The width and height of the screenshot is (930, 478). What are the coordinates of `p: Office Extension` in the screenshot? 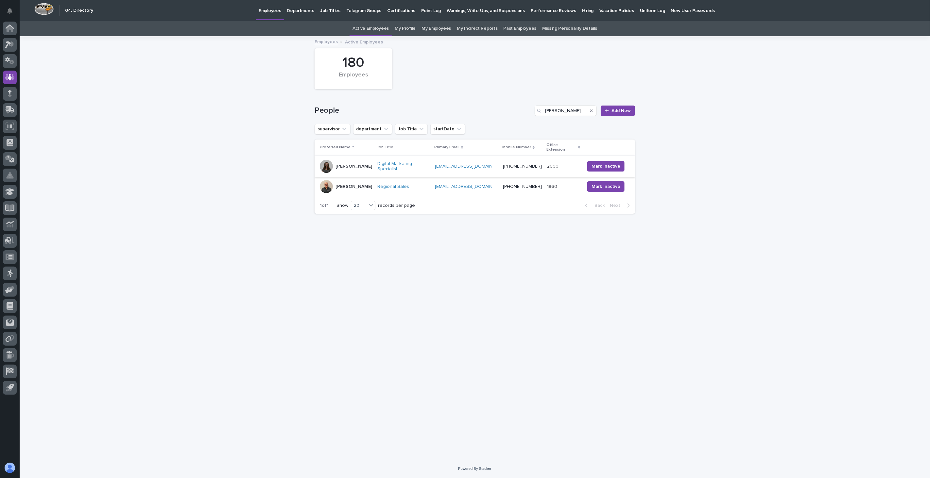 It's located at (561, 147).